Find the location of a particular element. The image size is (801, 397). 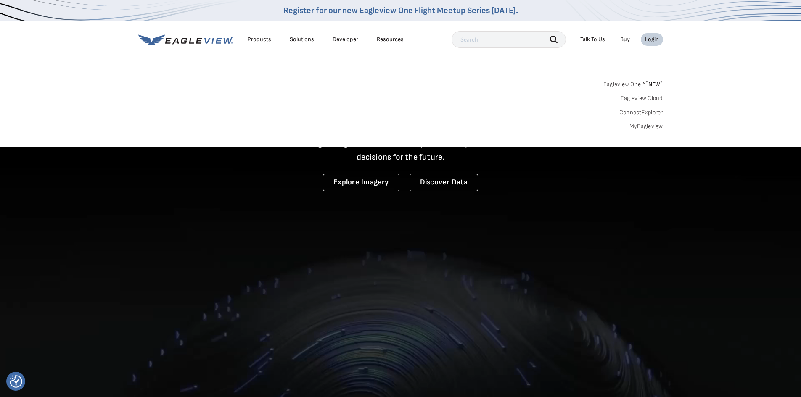

a: ConnectExplorer is located at coordinates (641, 113).